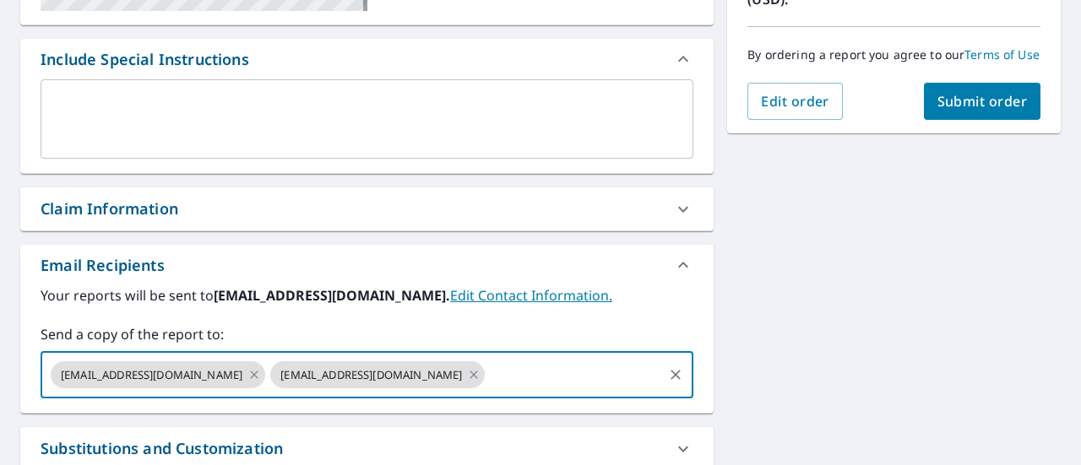  I want to click on span: Edit order, so click(794, 101).